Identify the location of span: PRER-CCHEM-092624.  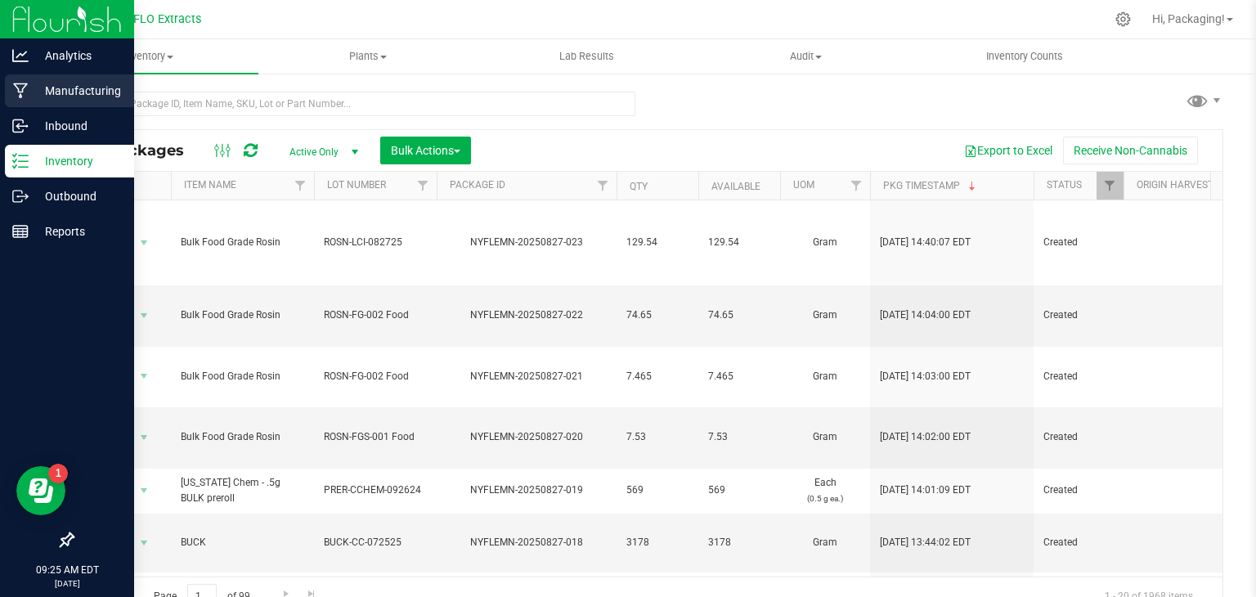
(375, 490).